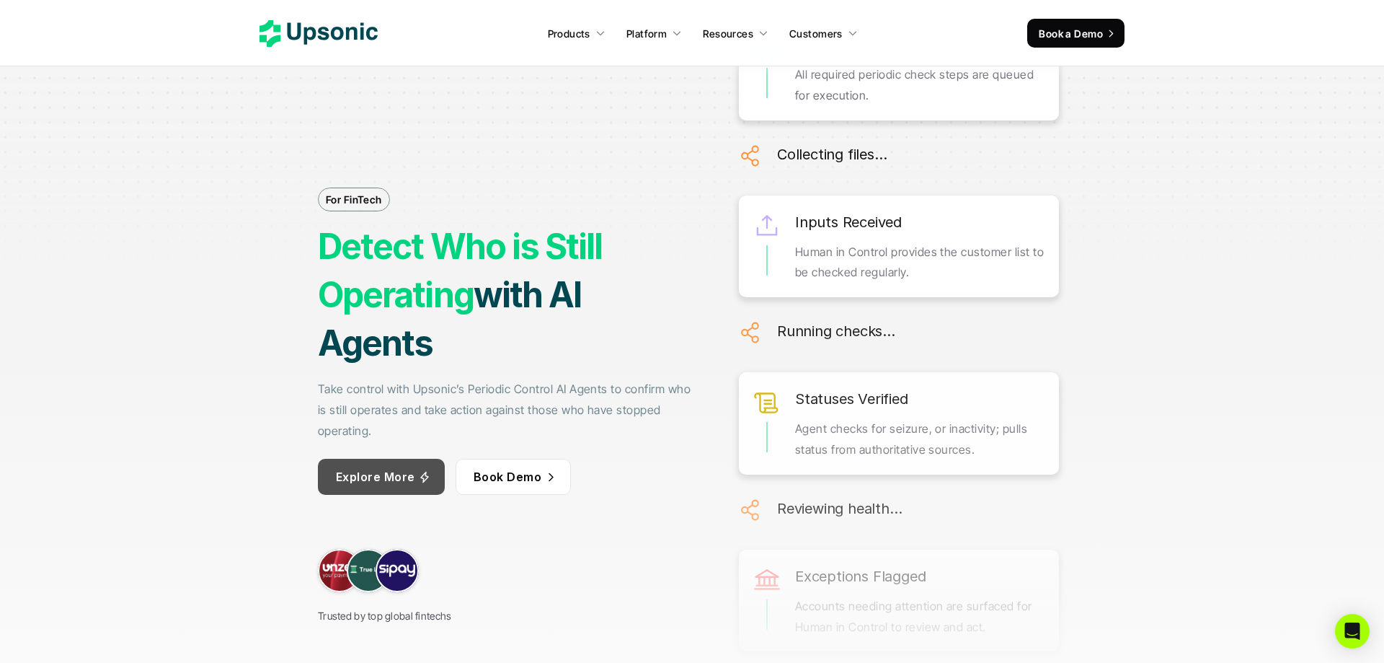 The image size is (1384, 663). Describe the element at coordinates (376, 477) in the screenshot. I see `p: Explore More` at that location.